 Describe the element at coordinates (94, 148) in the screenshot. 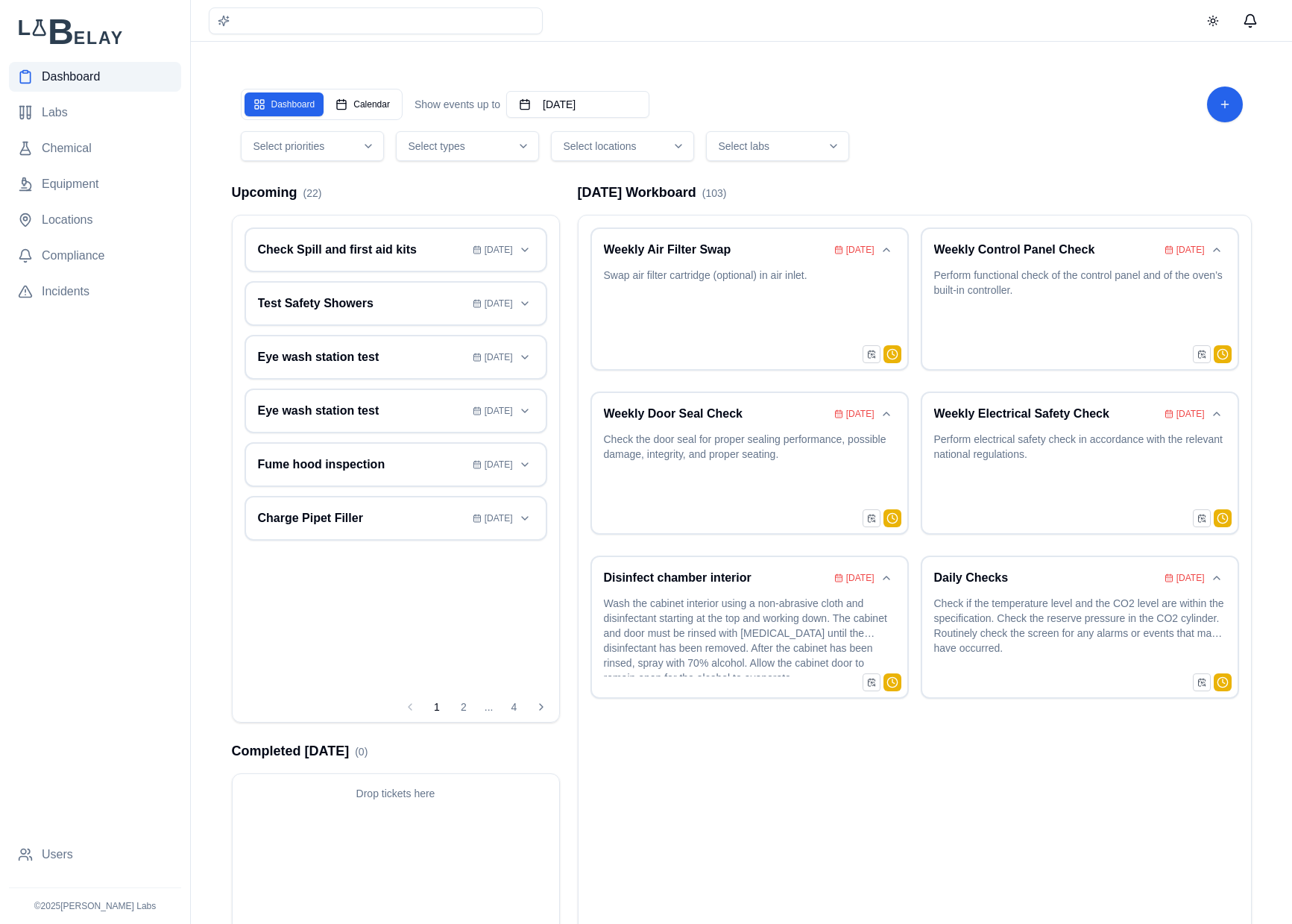

I see `a: Chemical` at that location.